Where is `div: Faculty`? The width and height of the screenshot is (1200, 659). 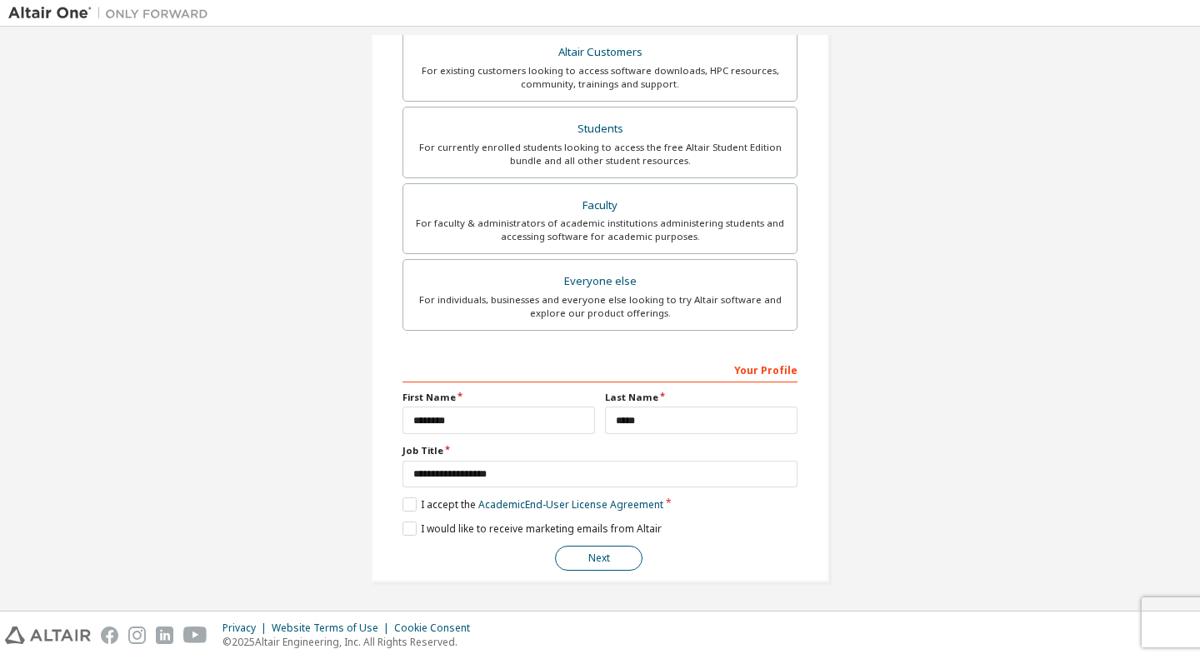
div: Faculty is located at coordinates (600, 206).